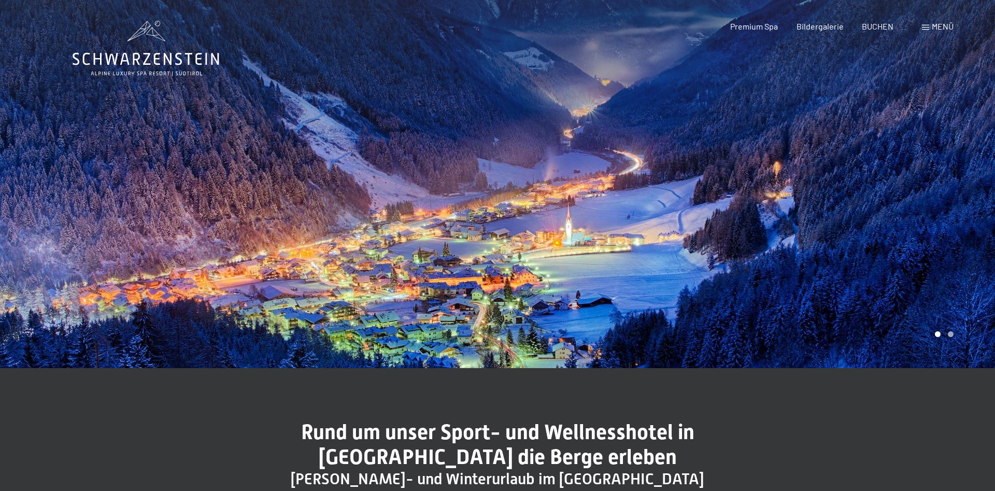  Describe the element at coordinates (937, 334) in the screenshot. I see `div: Carousel Page 1 (Current Slide)` at that location.